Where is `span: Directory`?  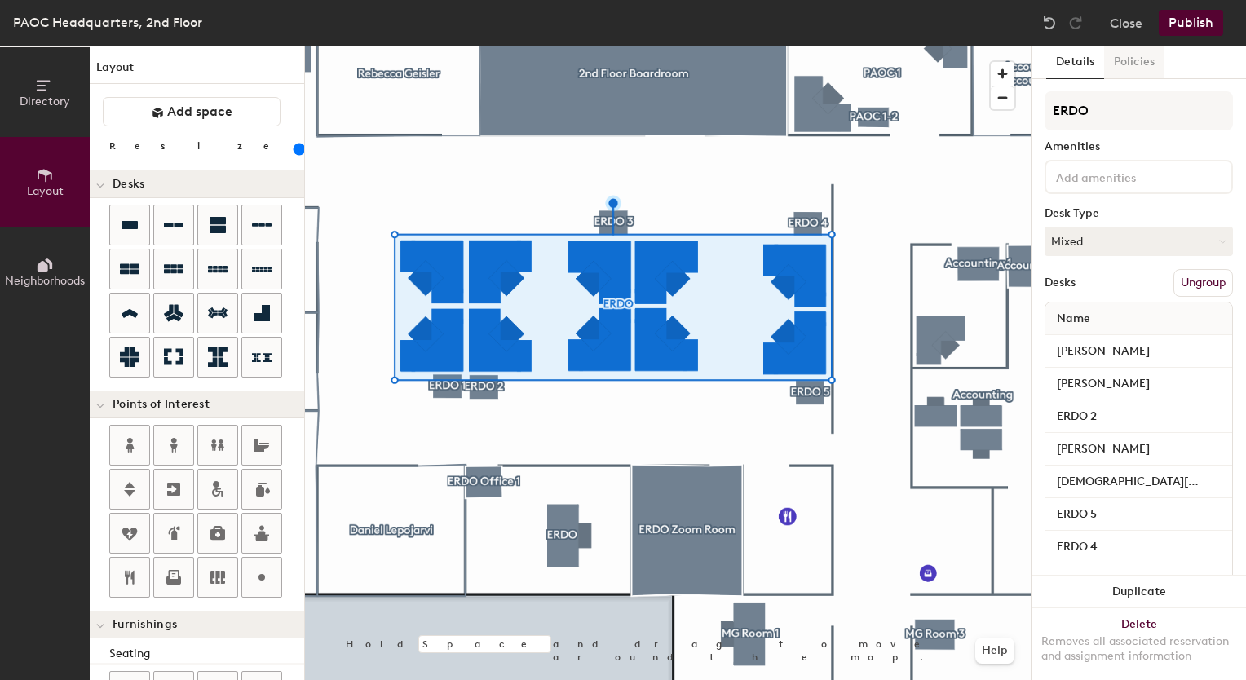
span: Directory is located at coordinates (45, 101).